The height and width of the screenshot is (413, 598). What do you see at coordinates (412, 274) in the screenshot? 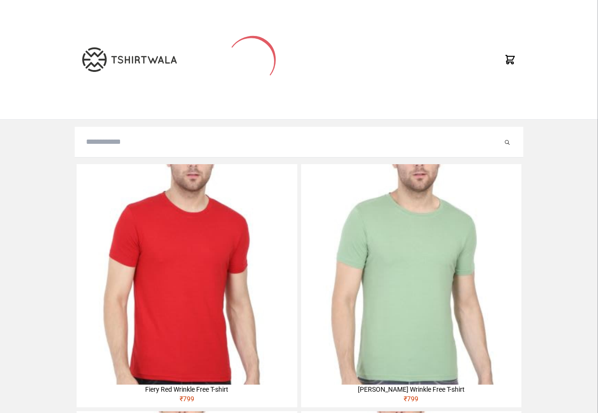
I see `img: 4M6A2211-320x320.jpg` at bounding box center [412, 274].